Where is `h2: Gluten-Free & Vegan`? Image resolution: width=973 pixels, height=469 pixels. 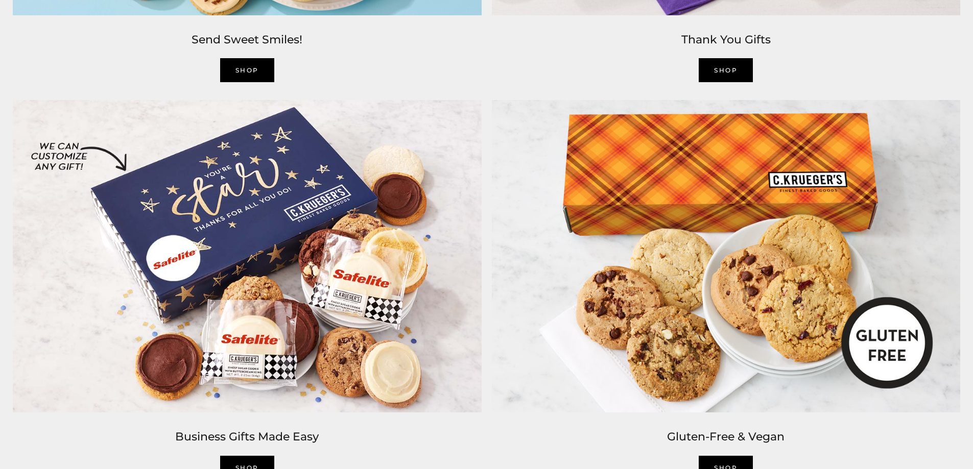
h2: Gluten-Free & Vegan is located at coordinates (726, 437).